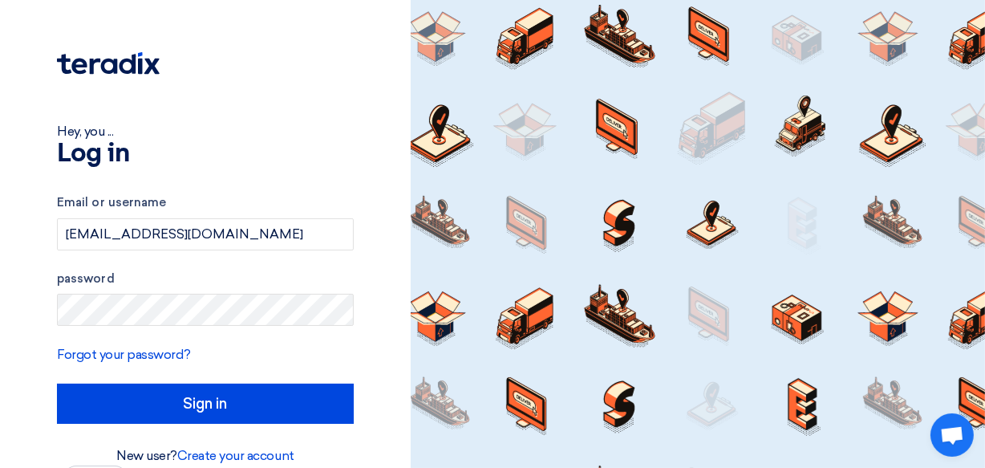  Describe the element at coordinates (86, 278) in the screenshot. I see `font: password` at that location.